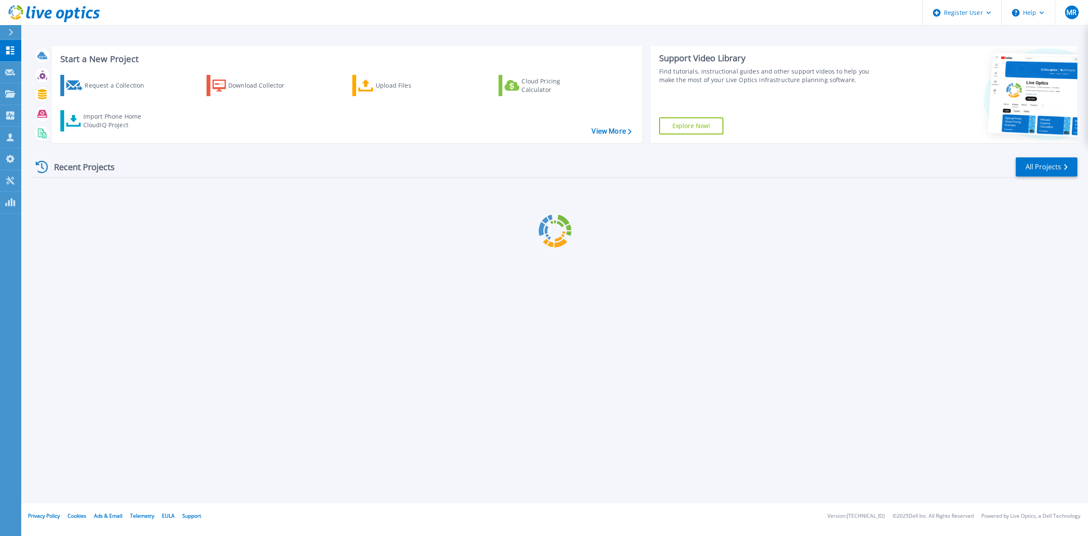  What do you see at coordinates (611, 131) in the screenshot?
I see `a: View More` at bounding box center [611, 131].